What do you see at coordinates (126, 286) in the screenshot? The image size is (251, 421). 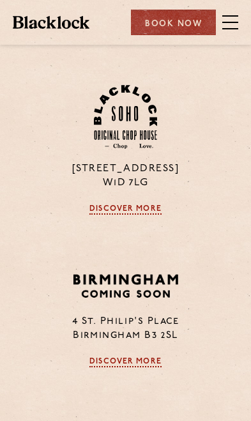 I see `img: BIRMINGHAM-P22_-e1747915156957.png` at bounding box center [126, 286].